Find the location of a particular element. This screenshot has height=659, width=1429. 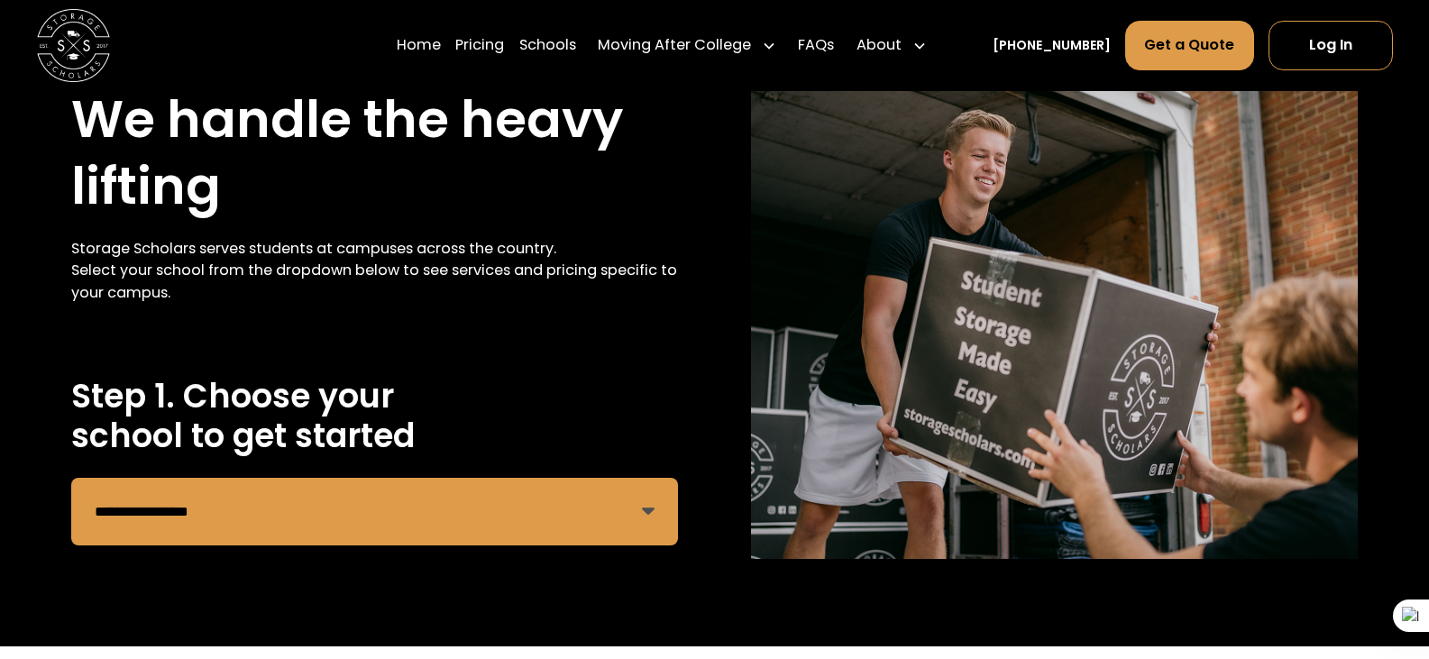

a: home is located at coordinates (73, 45).